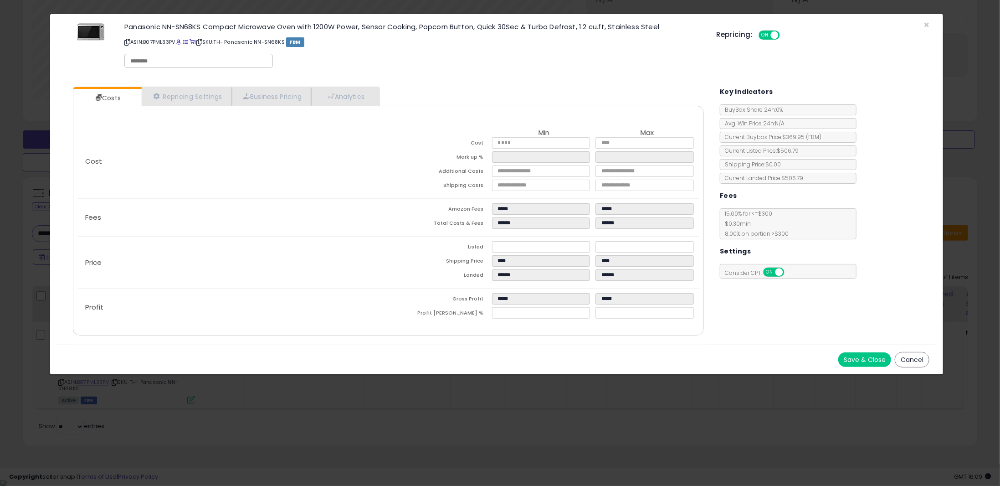  Describe the element at coordinates (233, 262) in the screenshot. I see `p: Price` at that location.